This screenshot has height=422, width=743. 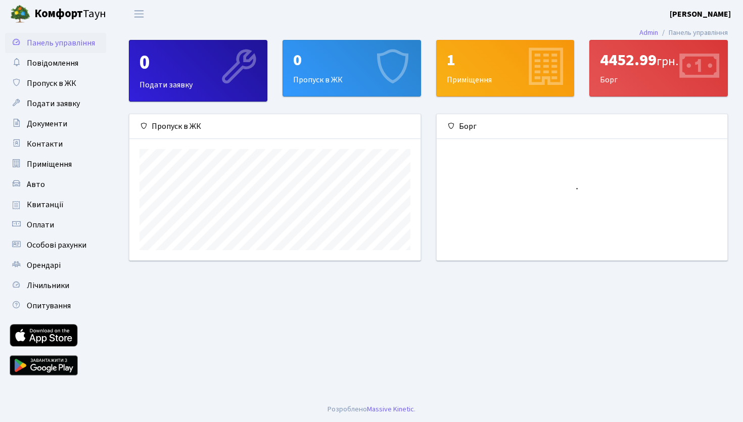 I want to click on div: 1, so click(x=505, y=60).